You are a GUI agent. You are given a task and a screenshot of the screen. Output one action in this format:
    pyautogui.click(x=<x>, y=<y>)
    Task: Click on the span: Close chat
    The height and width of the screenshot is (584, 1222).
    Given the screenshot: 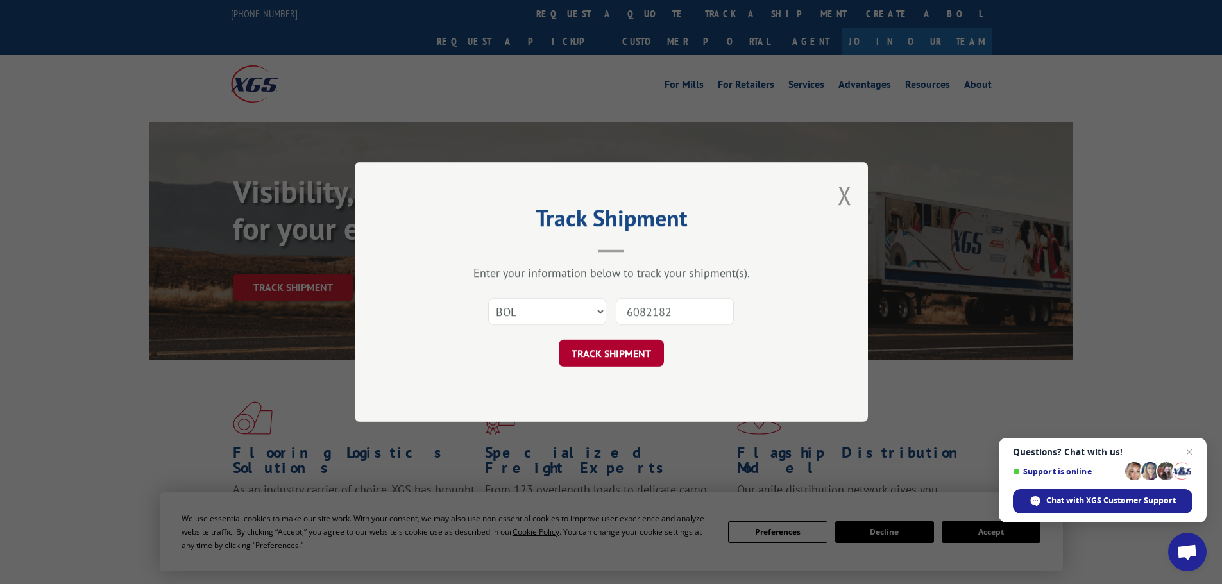 What is the action you would take?
    pyautogui.click(x=1189, y=452)
    